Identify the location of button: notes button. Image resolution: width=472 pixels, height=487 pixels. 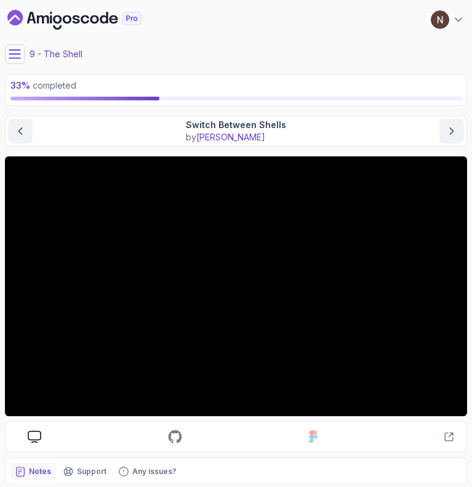
(33, 472).